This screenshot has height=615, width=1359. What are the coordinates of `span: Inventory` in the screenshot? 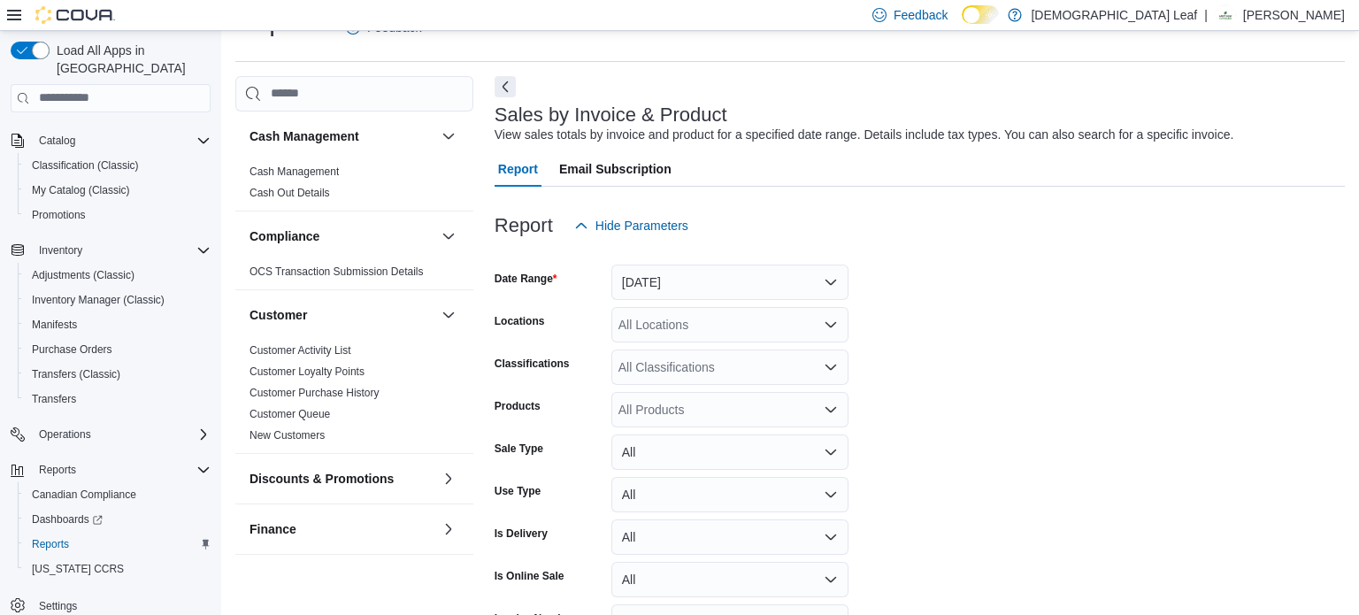 It's located at (60, 250).